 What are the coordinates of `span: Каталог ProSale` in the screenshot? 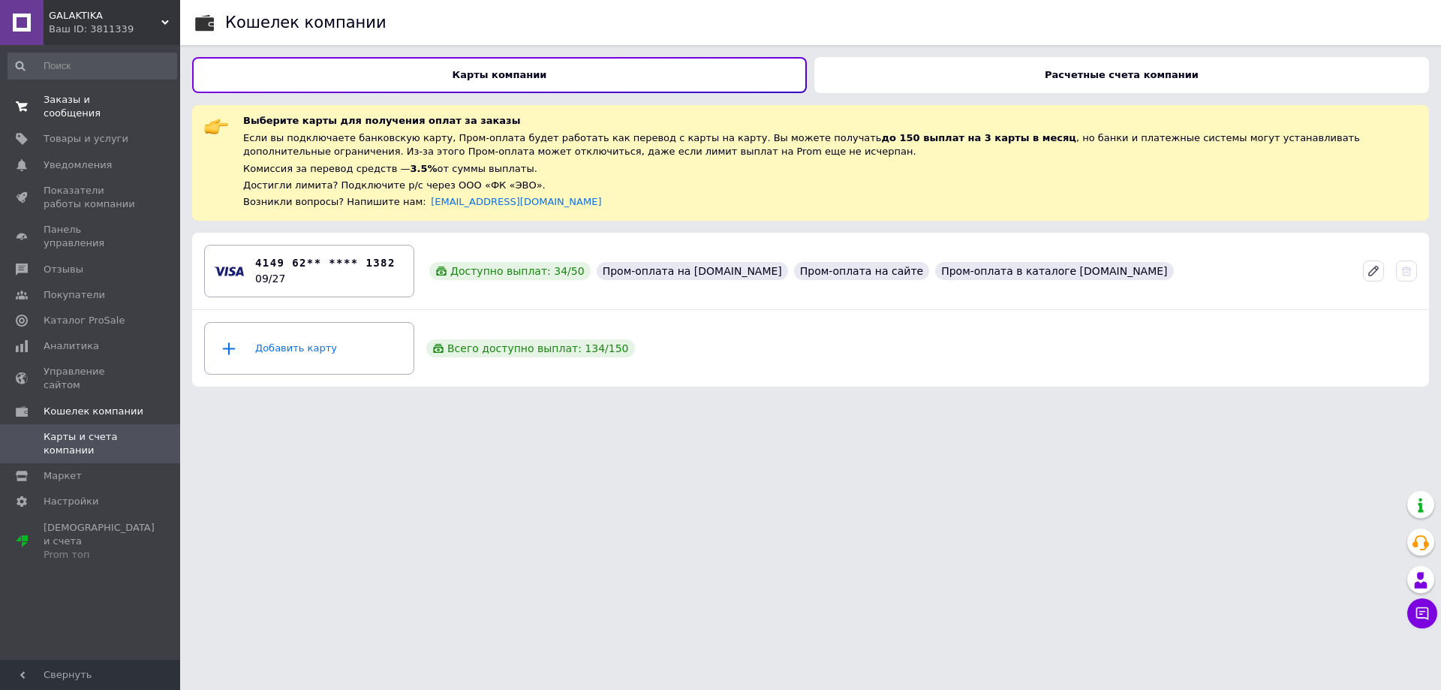 It's located at (84, 321).